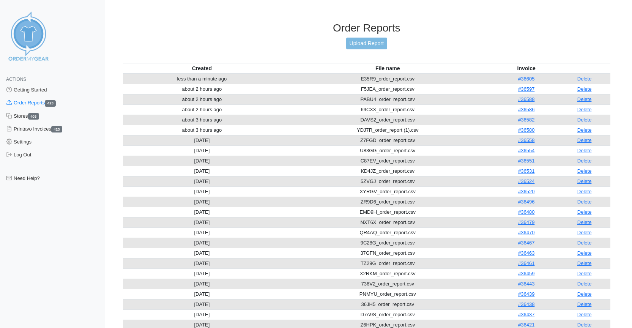 This screenshot has width=632, height=328. What do you see at coordinates (526, 243) in the screenshot?
I see `a: #36467` at bounding box center [526, 243].